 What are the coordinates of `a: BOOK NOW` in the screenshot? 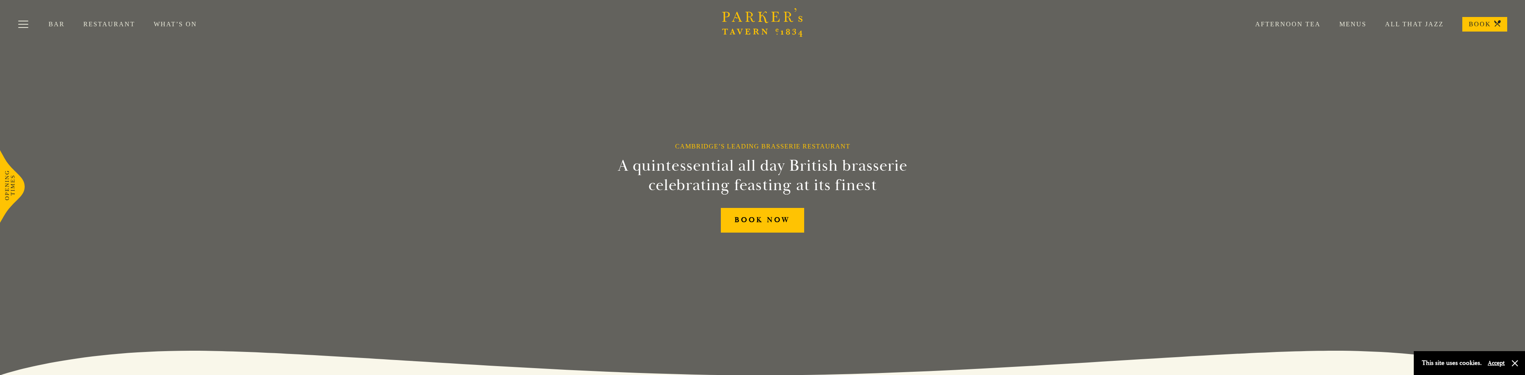 It's located at (763, 220).